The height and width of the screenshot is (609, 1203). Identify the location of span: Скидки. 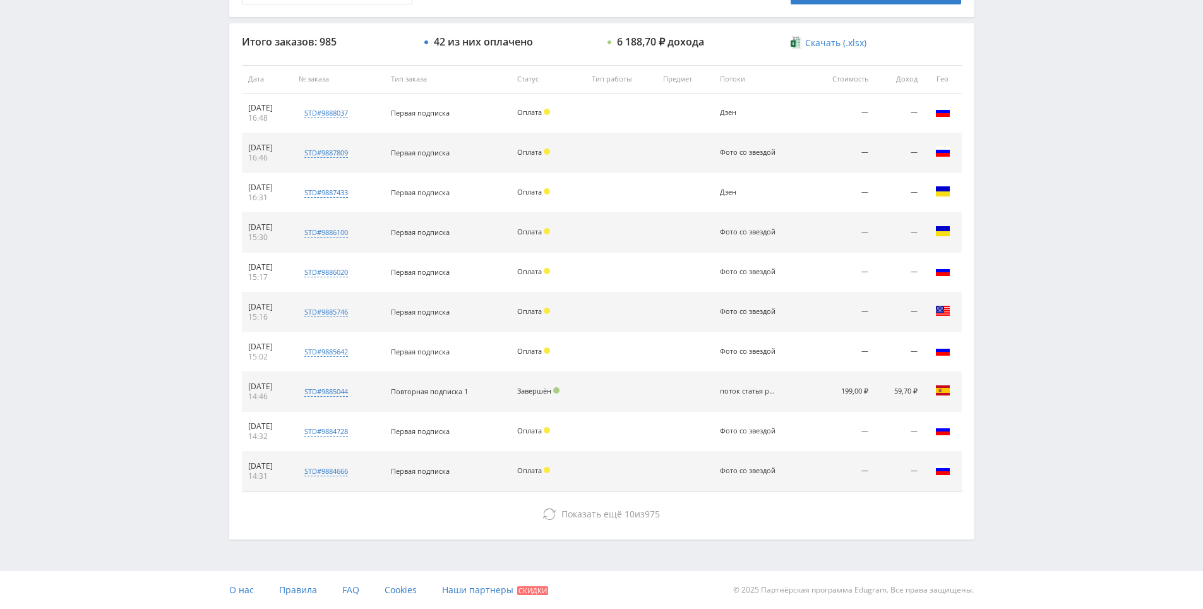
(532, 591).